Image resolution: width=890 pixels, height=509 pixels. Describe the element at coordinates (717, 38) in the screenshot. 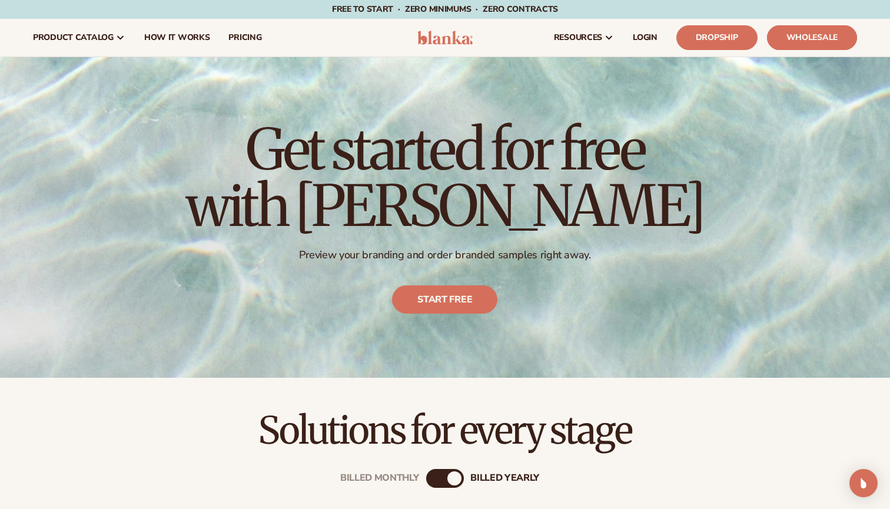

I see `a: Dropship` at that location.